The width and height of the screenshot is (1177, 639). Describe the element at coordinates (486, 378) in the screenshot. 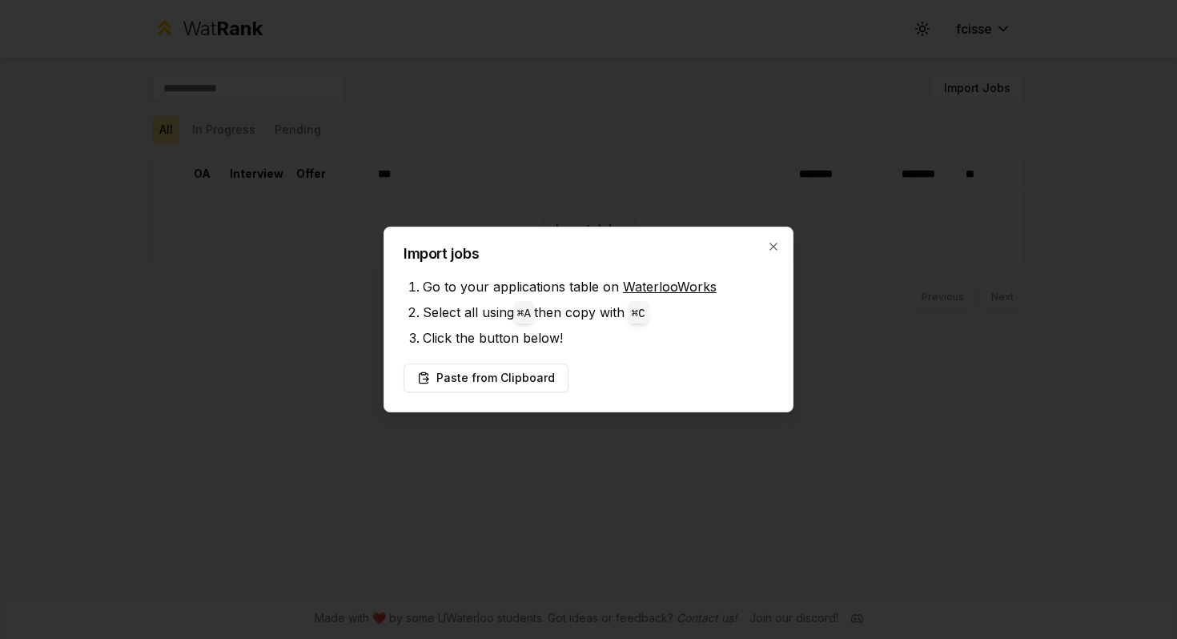

I see `button: Paste from Clipboard` at that location.